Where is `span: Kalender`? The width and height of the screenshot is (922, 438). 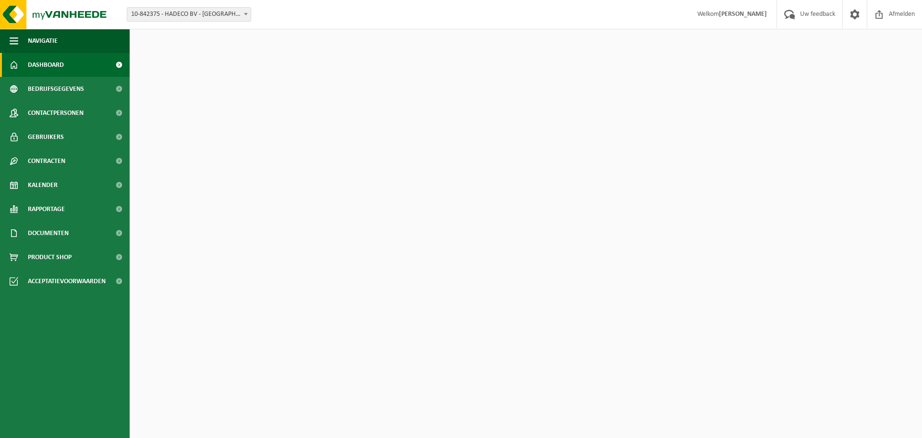
span: Kalender is located at coordinates (43, 185).